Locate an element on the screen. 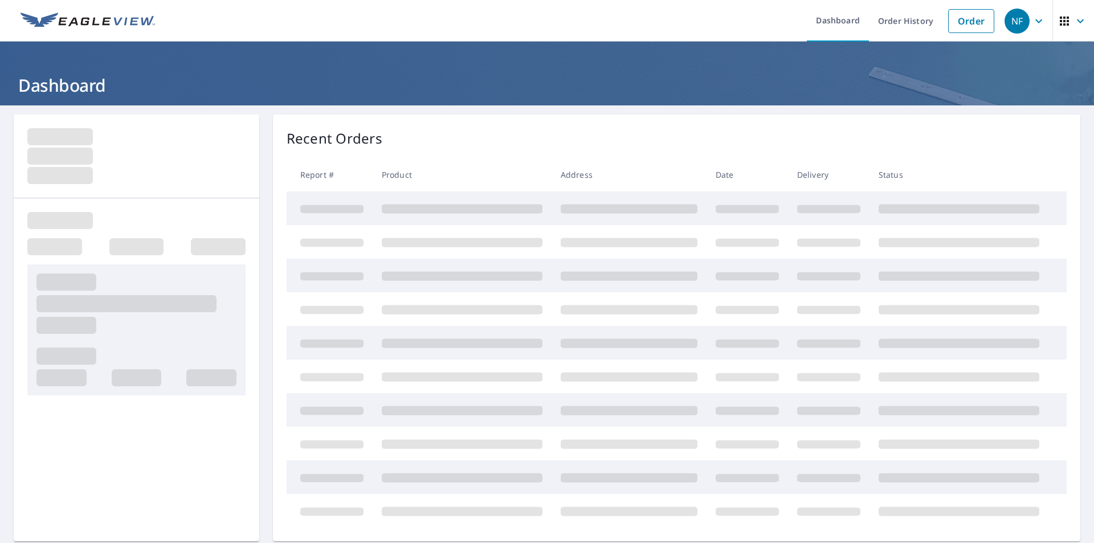 The width and height of the screenshot is (1094, 543). th: Product is located at coordinates (462, 174).